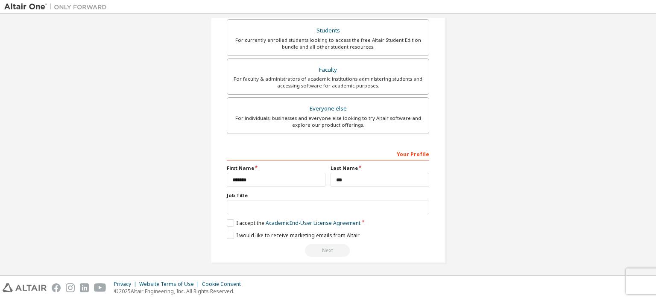 This screenshot has width=656, height=300. Describe the element at coordinates (293, 223) in the screenshot. I see `label: I accept the` at that location.